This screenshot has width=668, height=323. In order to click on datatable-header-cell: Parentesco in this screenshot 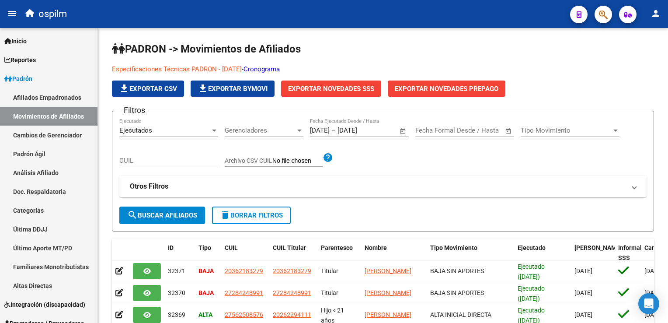, I will do `click(339, 253)`.